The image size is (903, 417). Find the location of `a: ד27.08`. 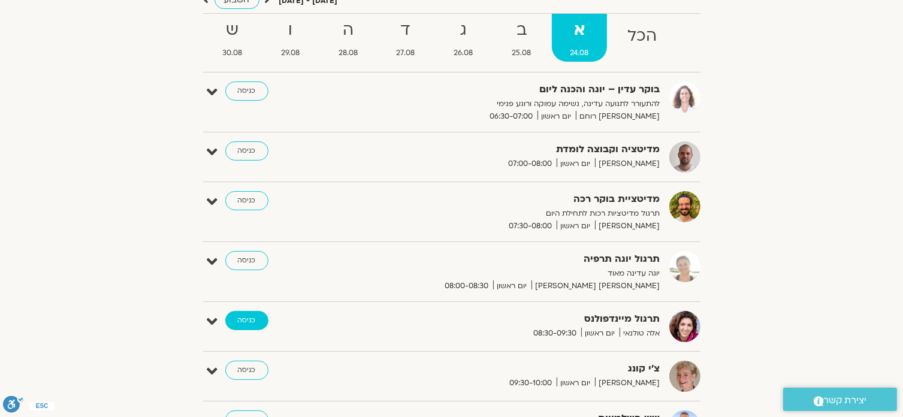

a: ד27.08 is located at coordinates (406, 38).